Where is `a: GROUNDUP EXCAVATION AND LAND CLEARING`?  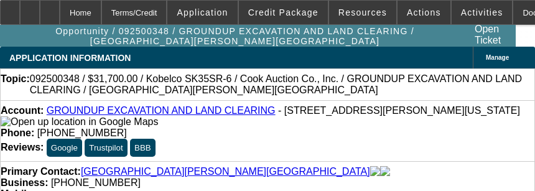 a: GROUNDUP EXCAVATION AND LAND CLEARING is located at coordinates (161, 110).